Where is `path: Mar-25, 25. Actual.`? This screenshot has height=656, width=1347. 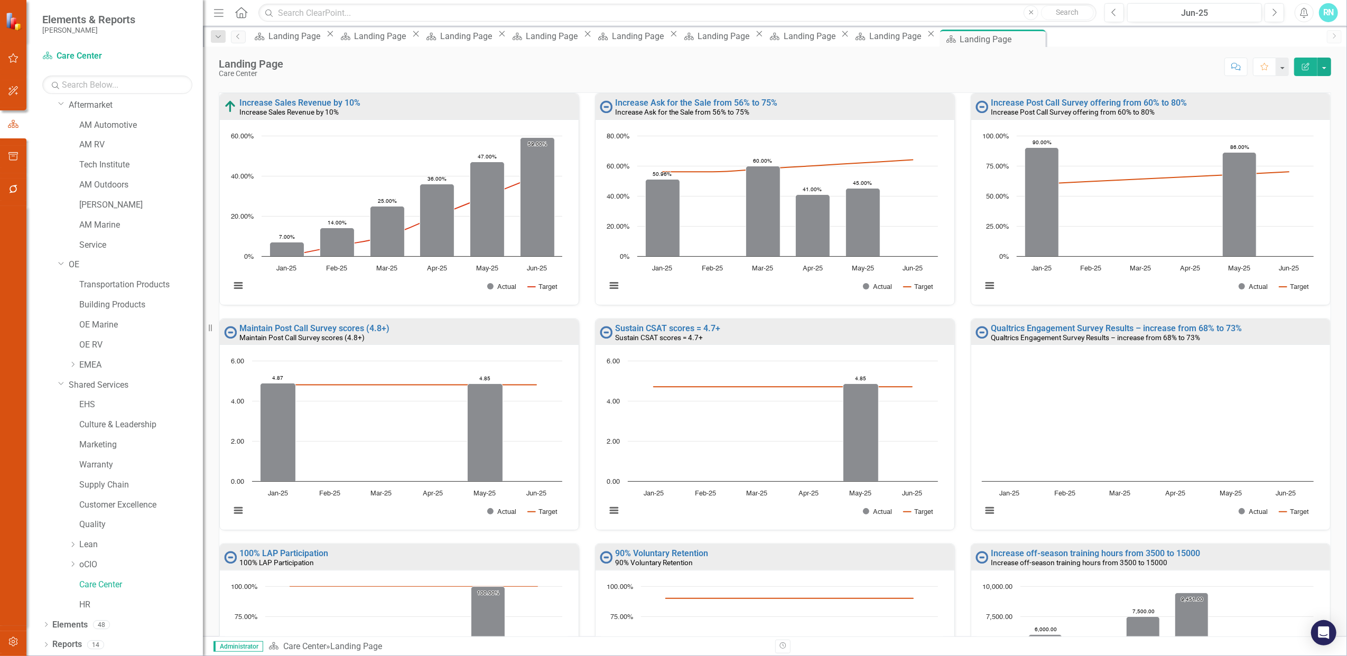 path: Mar-25, 25. Actual. is located at coordinates (387, 231).